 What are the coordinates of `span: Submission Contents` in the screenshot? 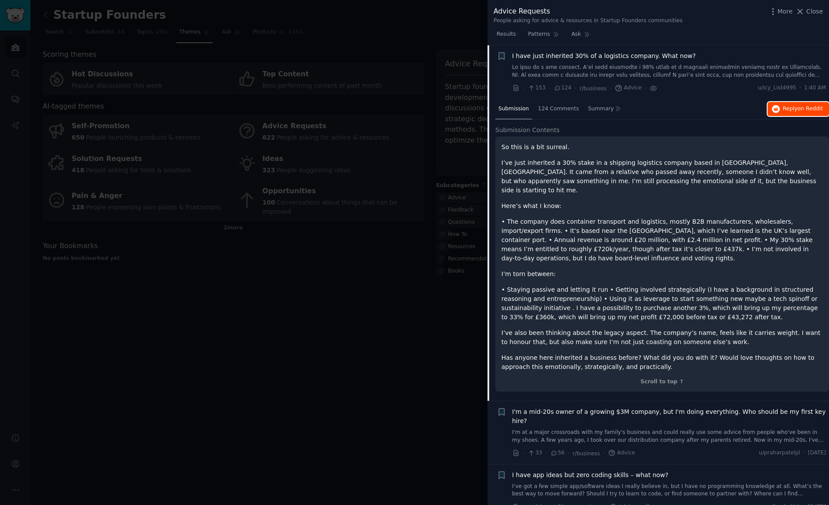 It's located at (528, 130).